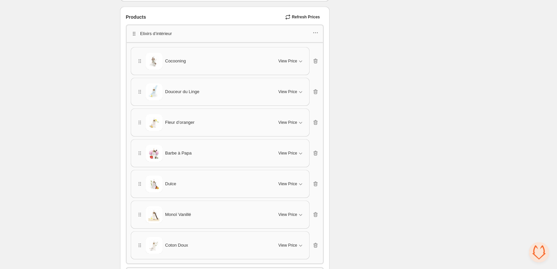 The image size is (557, 269). Describe the element at coordinates (154, 61) in the screenshot. I see `img: Cocooning` at that location.